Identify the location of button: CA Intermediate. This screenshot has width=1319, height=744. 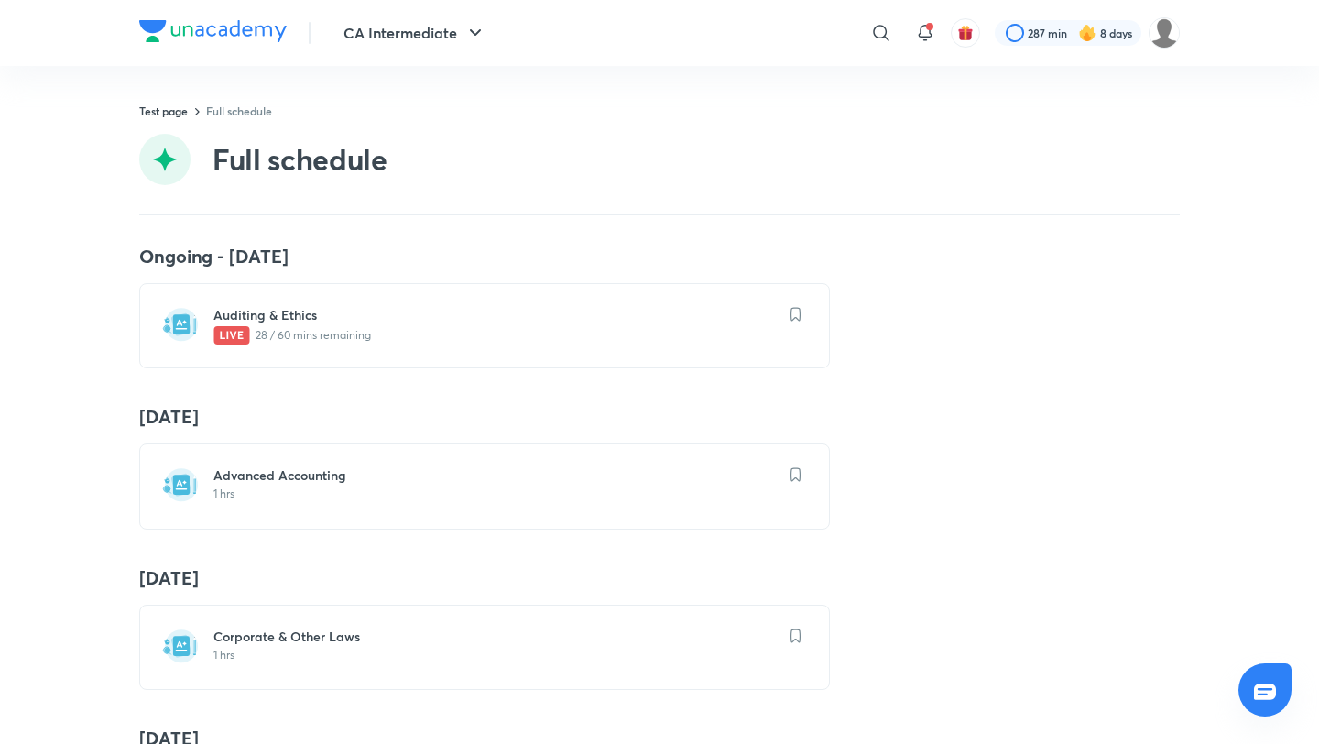
(415, 33).